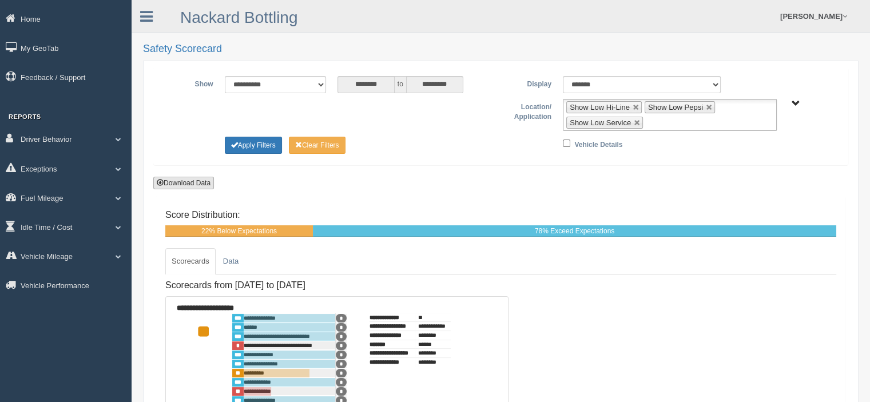 The height and width of the screenshot is (402, 870). I want to click on h4: Score Distribution:, so click(501, 215).